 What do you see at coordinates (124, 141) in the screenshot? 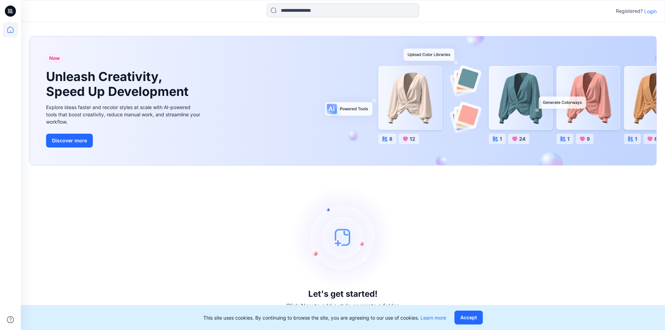
I see `a: Discover more` at bounding box center [124, 141].